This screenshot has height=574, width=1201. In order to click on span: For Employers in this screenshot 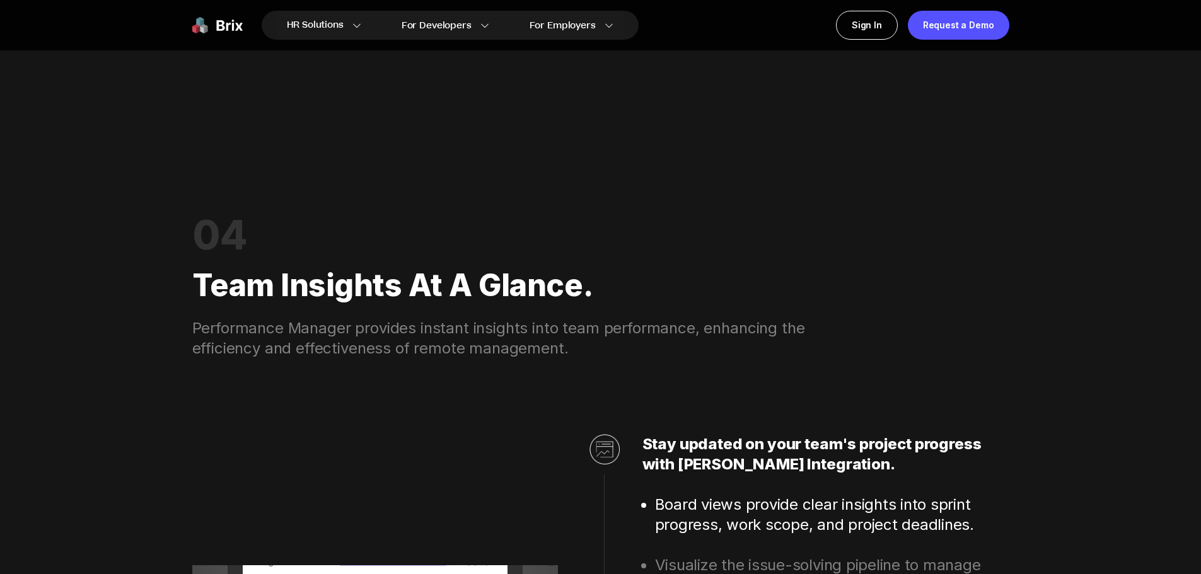, I will do `click(562, 25)`.